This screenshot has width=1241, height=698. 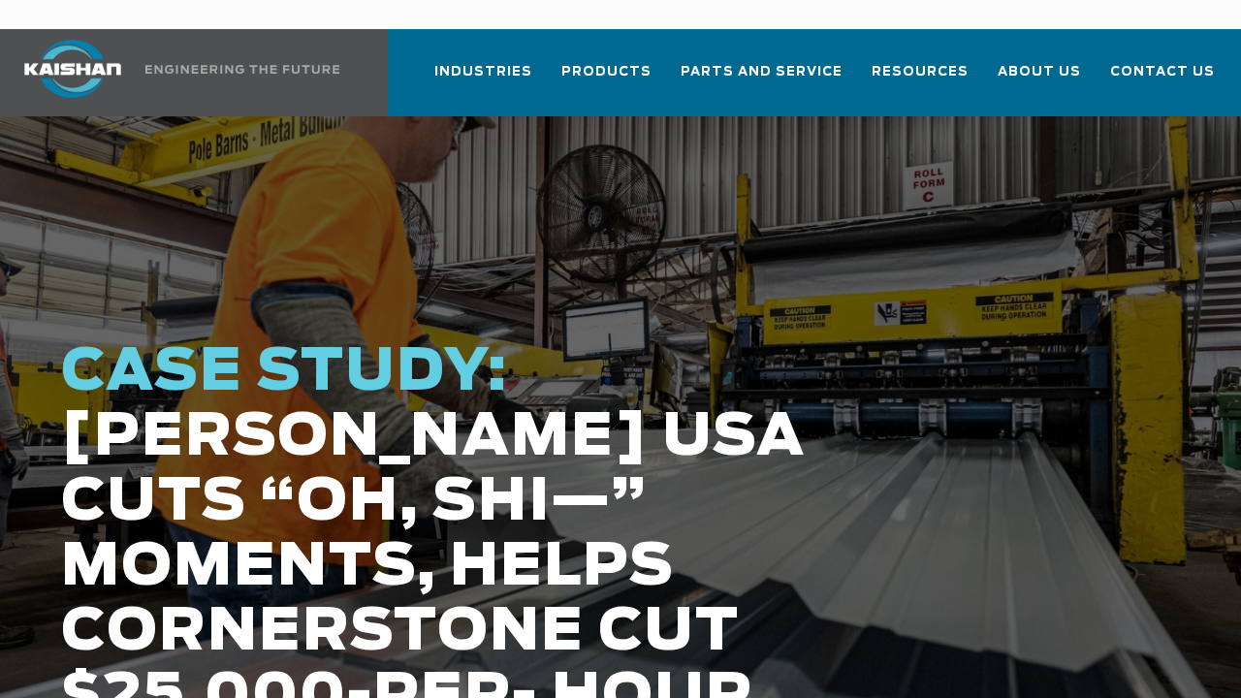 I want to click on span: Parts and Service, so click(x=761, y=72).